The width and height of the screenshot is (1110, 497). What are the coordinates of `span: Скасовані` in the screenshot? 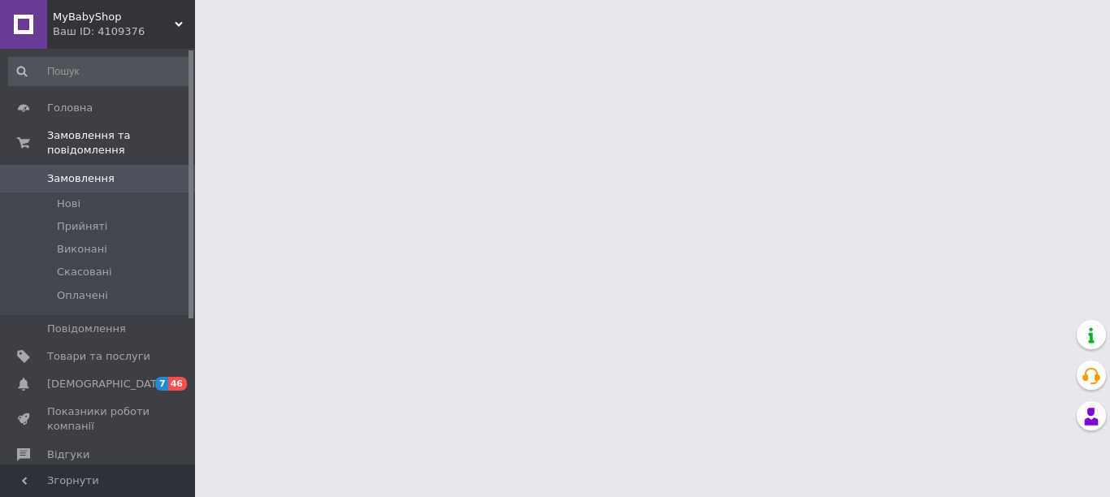 It's located at (85, 272).